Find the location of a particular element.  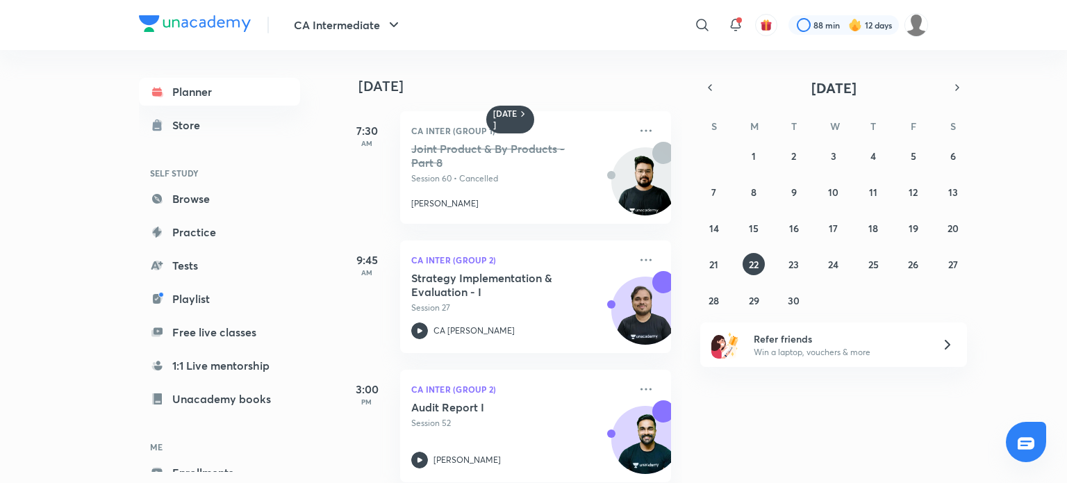

p: PM is located at coordinates (367, 402).